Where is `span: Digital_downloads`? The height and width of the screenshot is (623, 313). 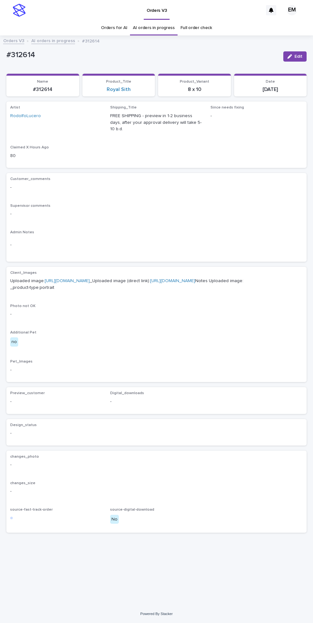
span: Digital_downloads is located at coordinates (127, 393).